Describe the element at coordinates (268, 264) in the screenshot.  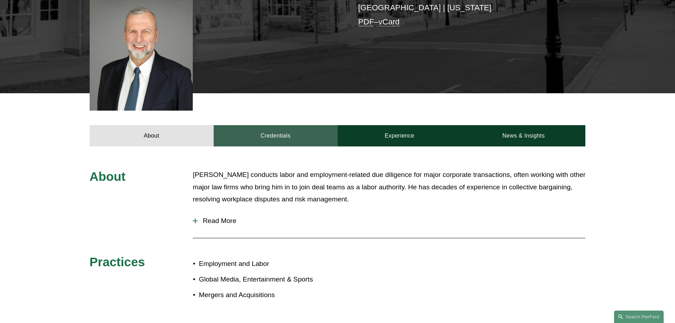
I see `p: Employment and Labor` at that location.